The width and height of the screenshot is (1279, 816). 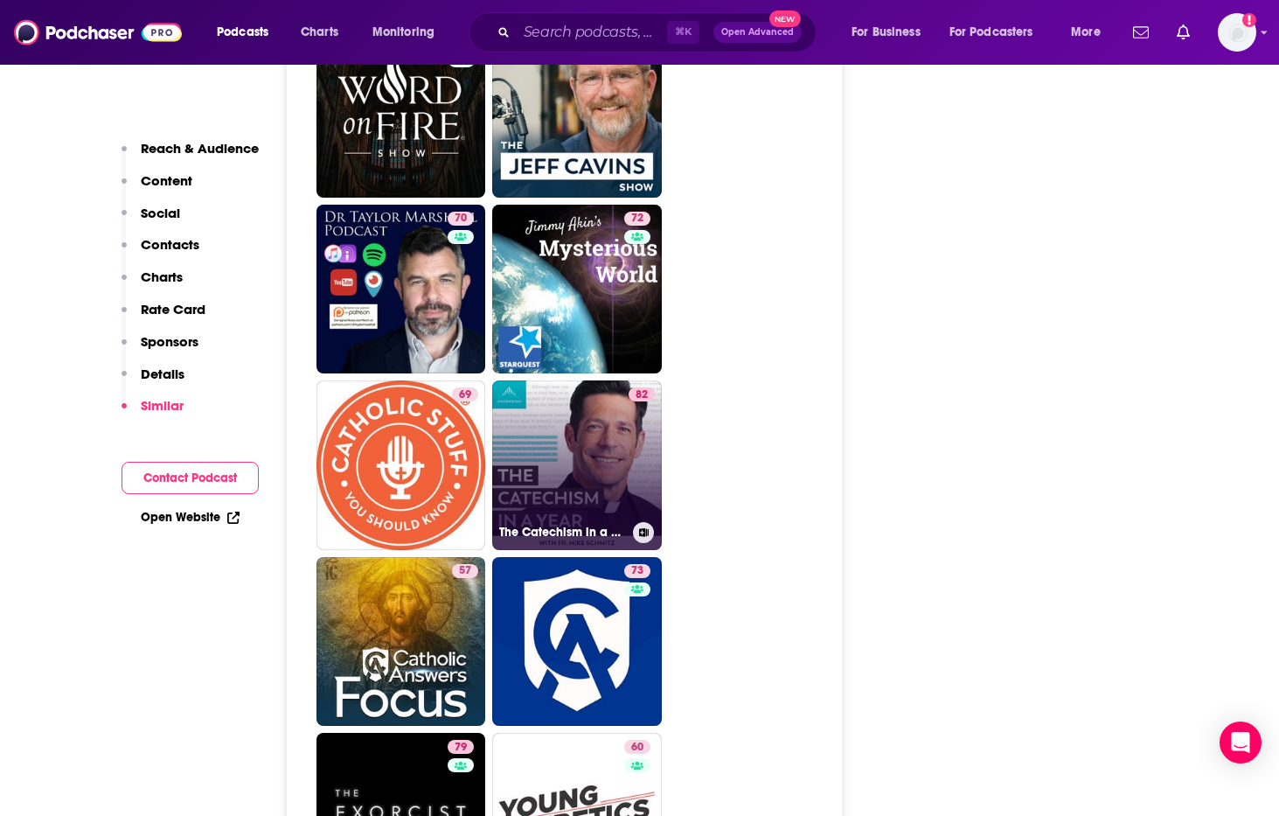 What do you see at coordinates (637, 571) in the screenshot?
I see `span: 73` at bounding box center [637, 571].